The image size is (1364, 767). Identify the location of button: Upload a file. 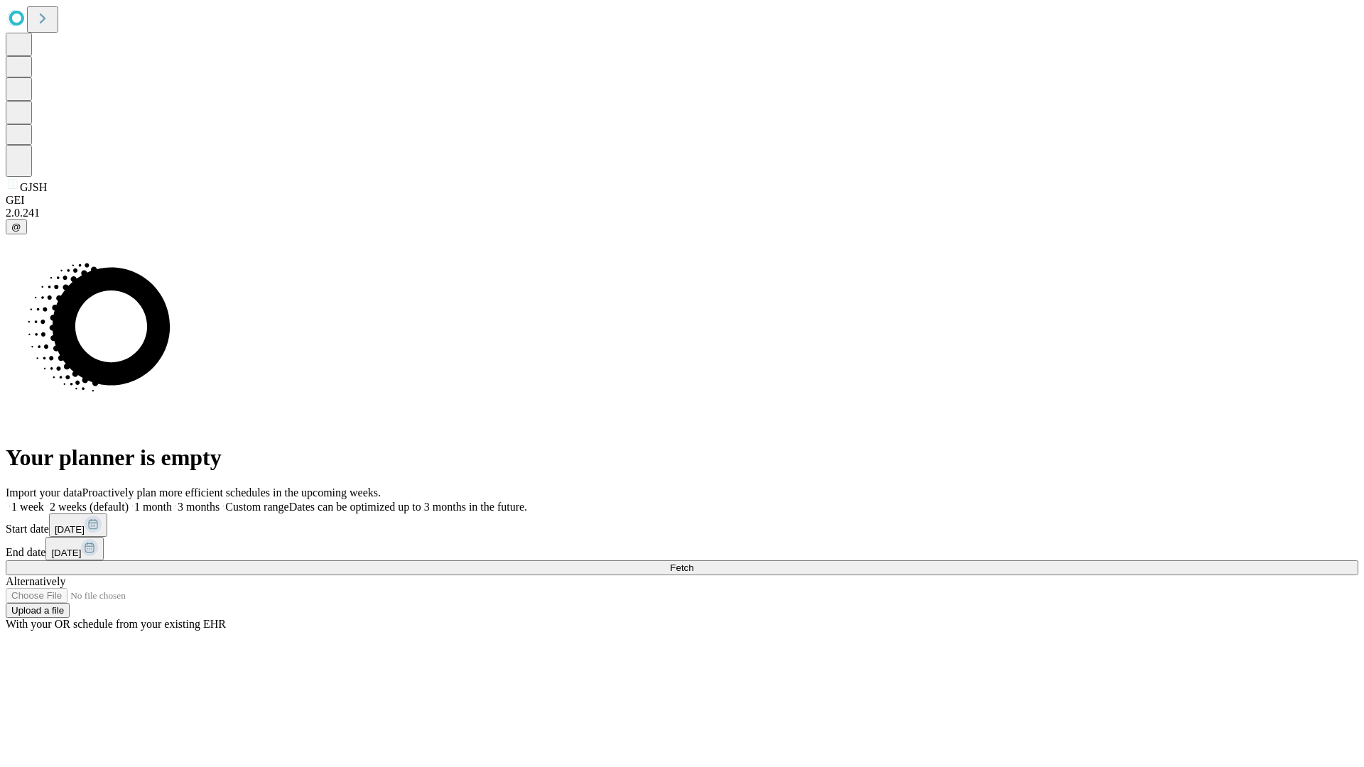
(38, 610).